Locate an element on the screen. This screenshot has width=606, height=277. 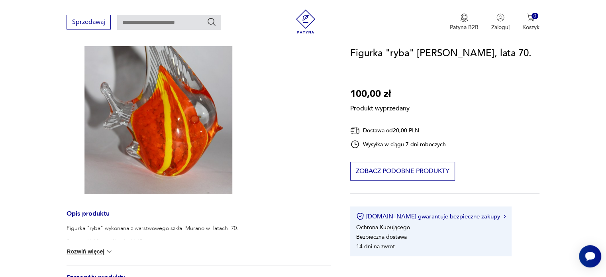
a: Ikona medaluPatyna B2B is located at coordinates (464, 22).